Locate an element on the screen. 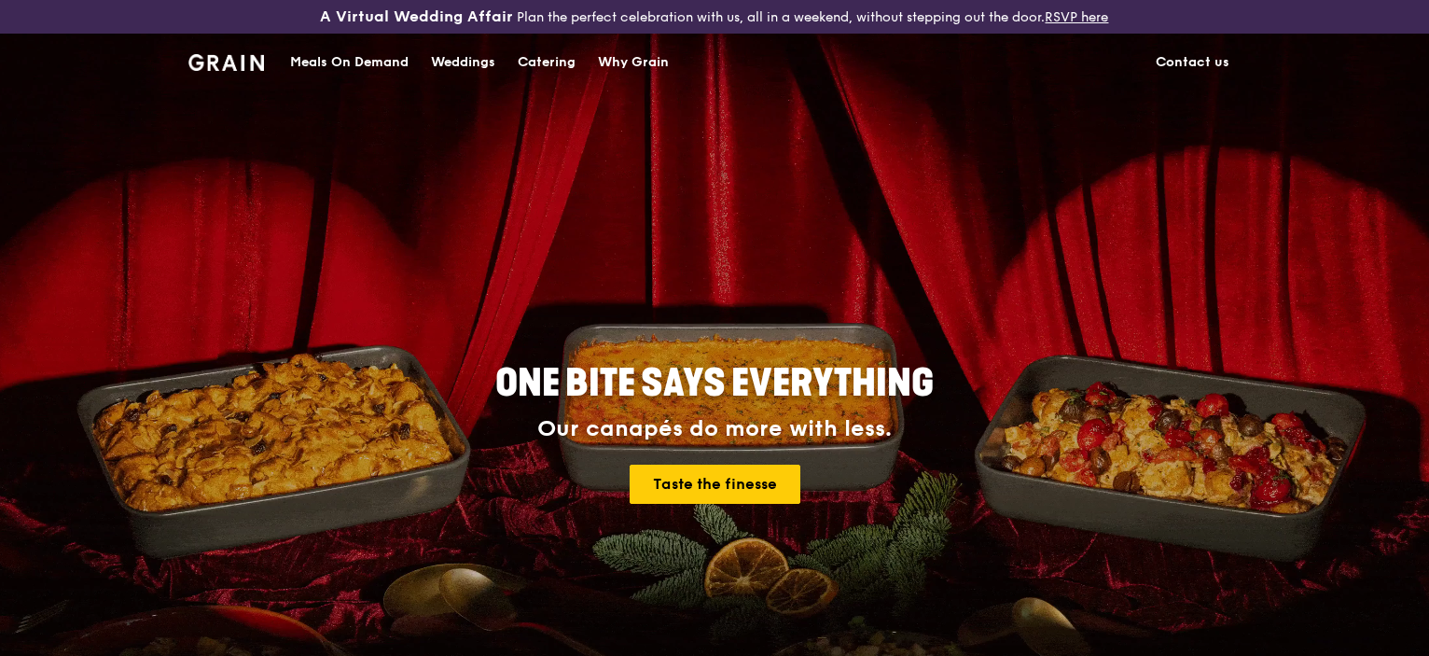 The height and width of the screenshot is (656, 1429). a: Weddings is located at coordinates (463, 62).